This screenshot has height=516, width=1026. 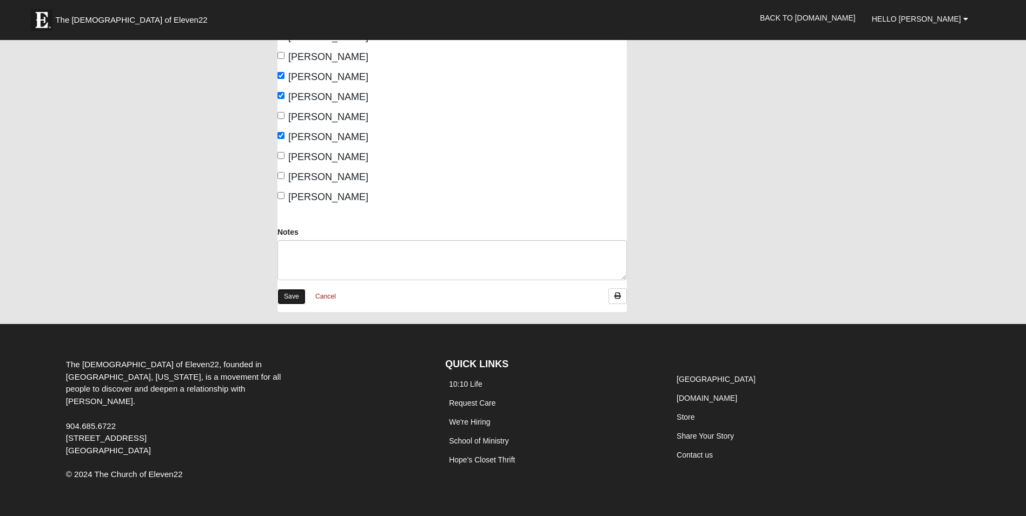 What do you see at coordinates (470, 422) in the screenshot?
I see `a: We're Hiring` at bounding box center [470, 422].